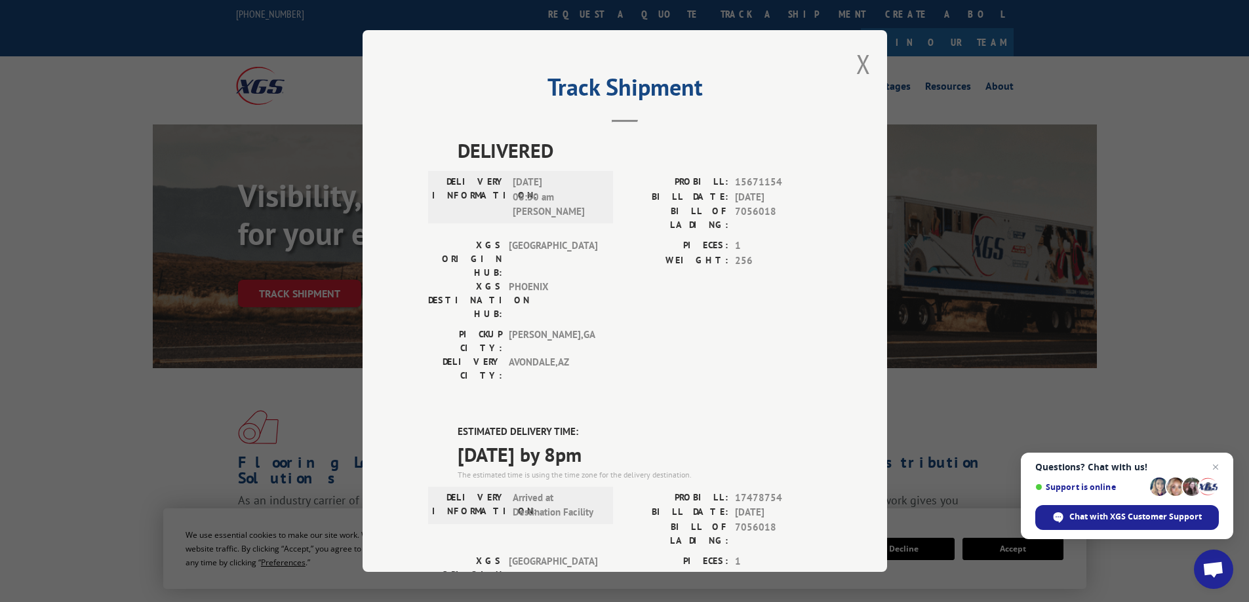  What do you see at coordinates (1127, 518) in the screenshot?
I see `div: Chat with XGS Customer Support` at bounding box center [1127, 518].